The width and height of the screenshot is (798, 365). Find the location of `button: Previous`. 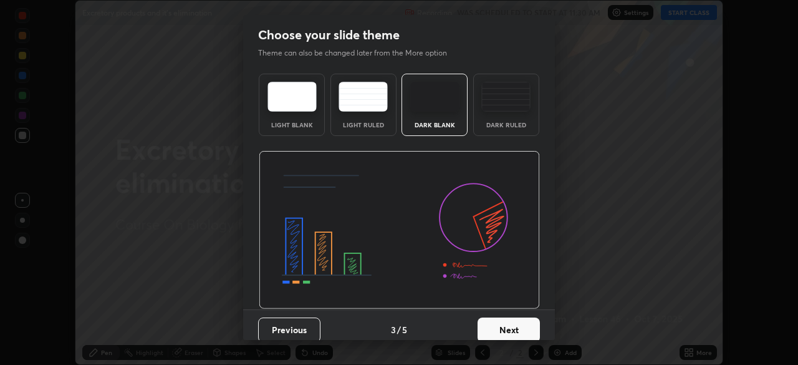

button: Previous is located at coordinates (289, 330).